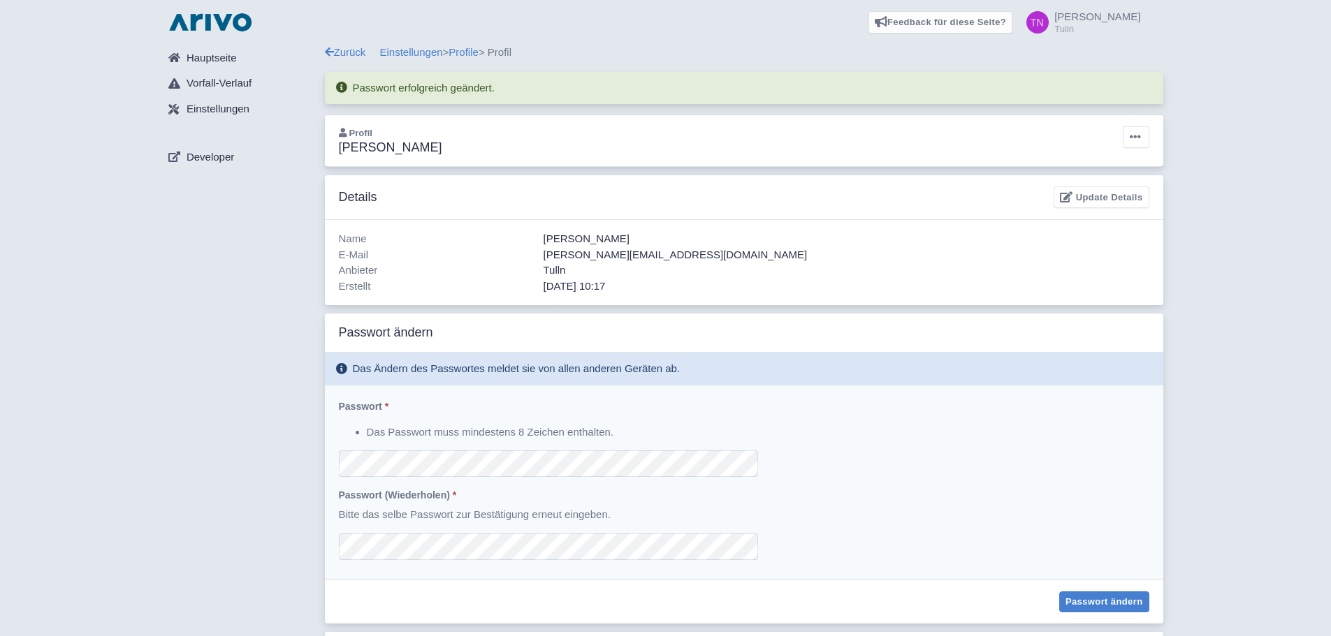 This screenshot has width=1331, height=636. What do you see at coordinates (345, 52) in the screenshot?
I see `a: Zurück` at bounding box center [345, 52].